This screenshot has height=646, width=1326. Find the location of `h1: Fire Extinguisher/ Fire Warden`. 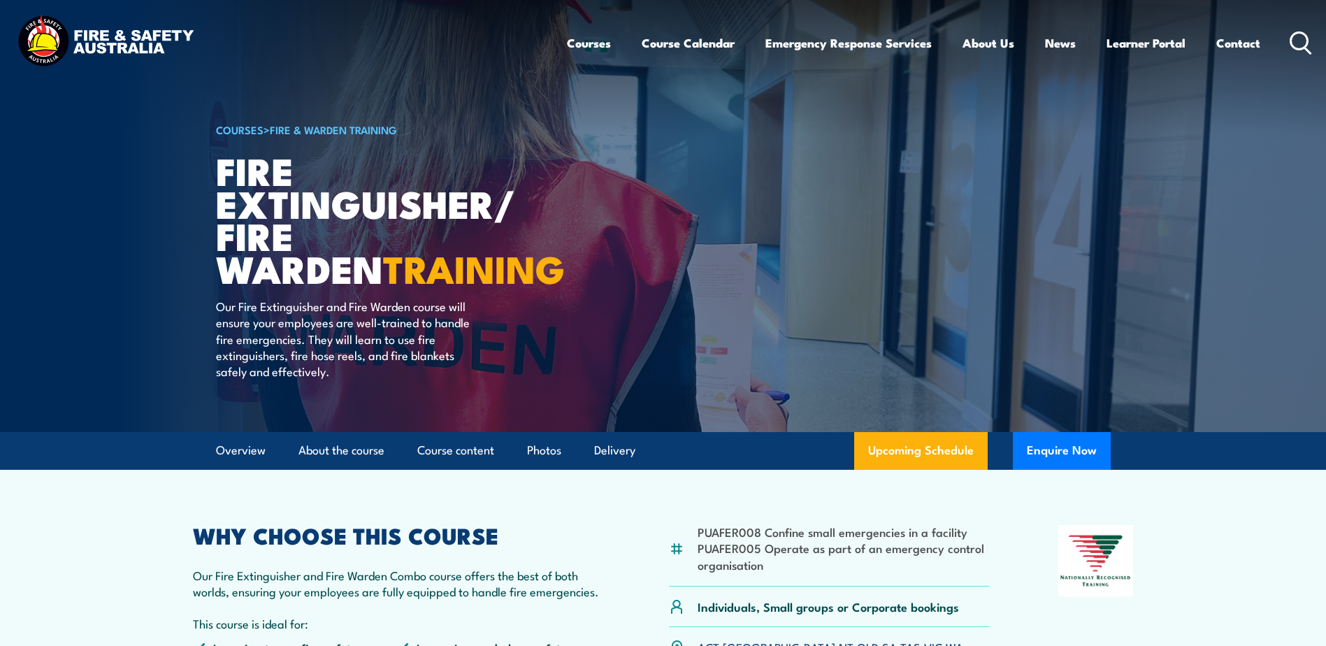

h1: Fire Extinguisher/ Fire Warden is located at coordinates (389, 219).